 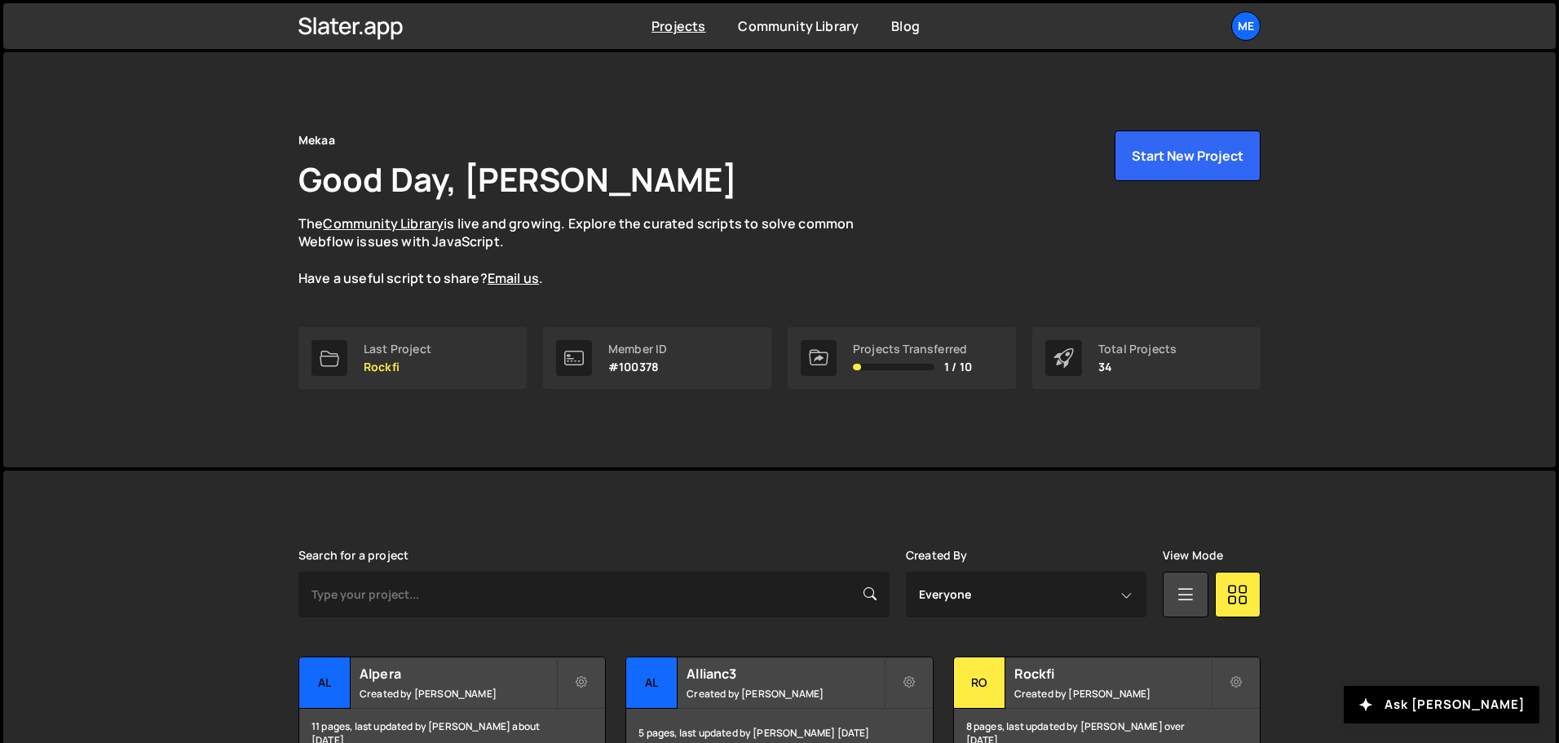 I want to click on a: Blog, so click(x=905, y=26).